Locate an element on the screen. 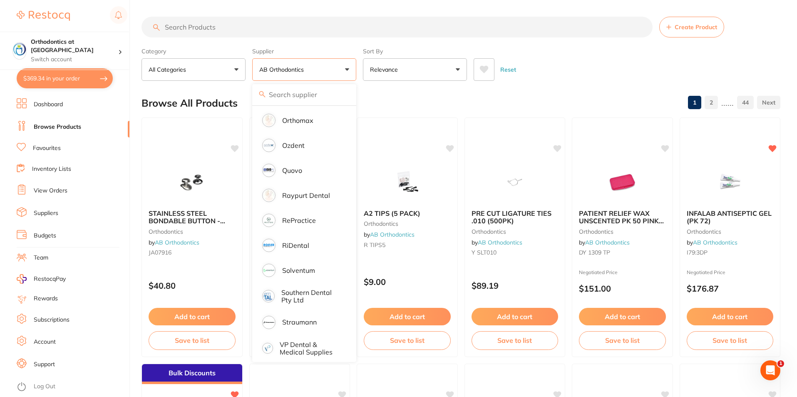 The image size is (797, 397). img: Solventum is located at coordinates (269, 270).